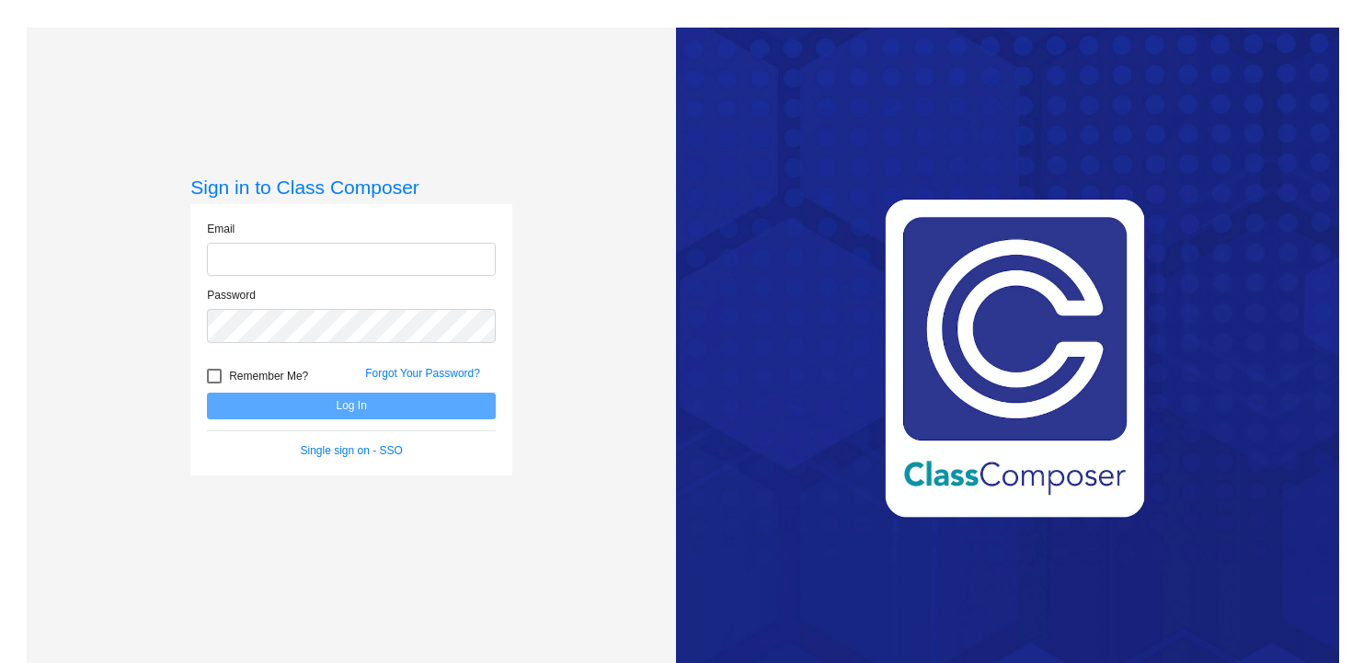  I want to click on label: Email, so click(221, 229).